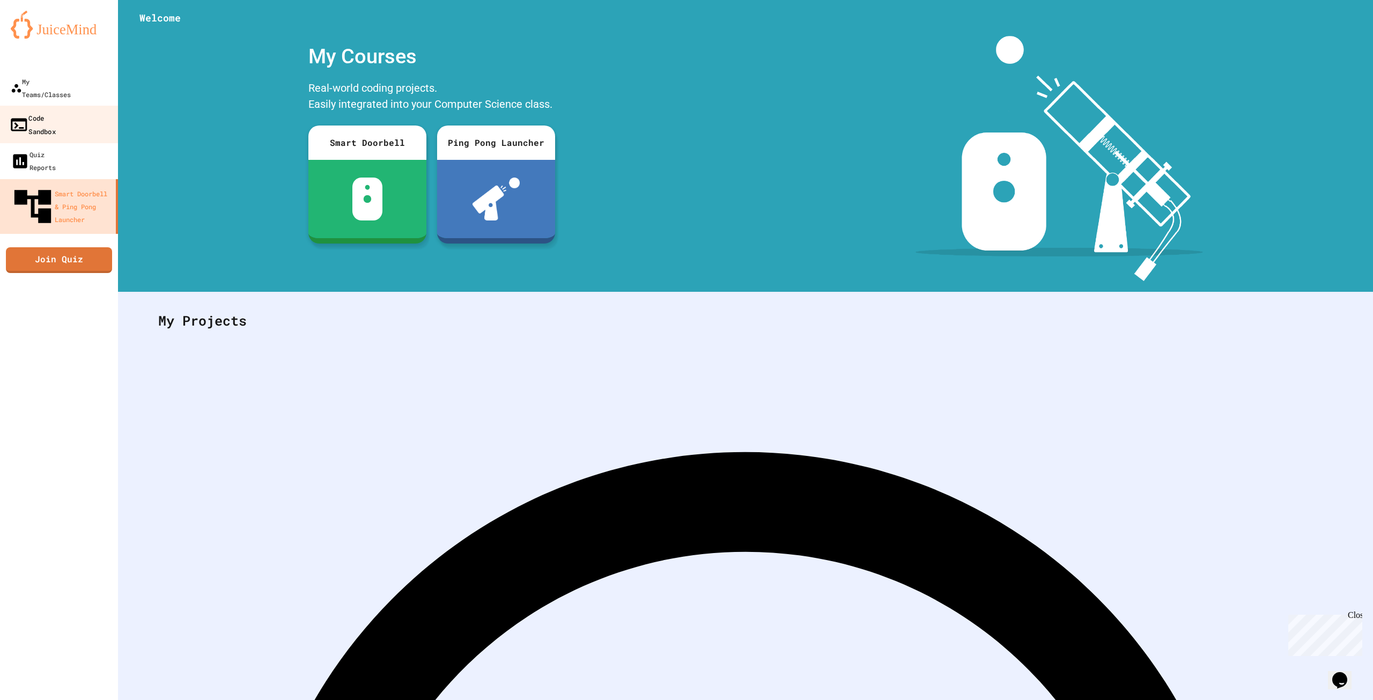  I want to click on div: Quiz Reports, so click(33, 161).